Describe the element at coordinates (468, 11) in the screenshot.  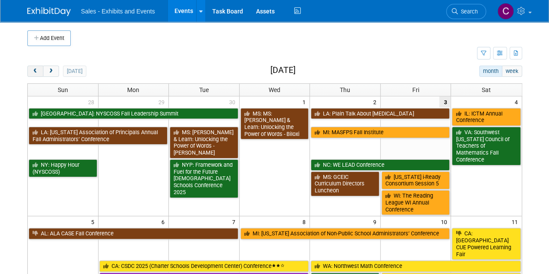
I see `span: Search` at that location.